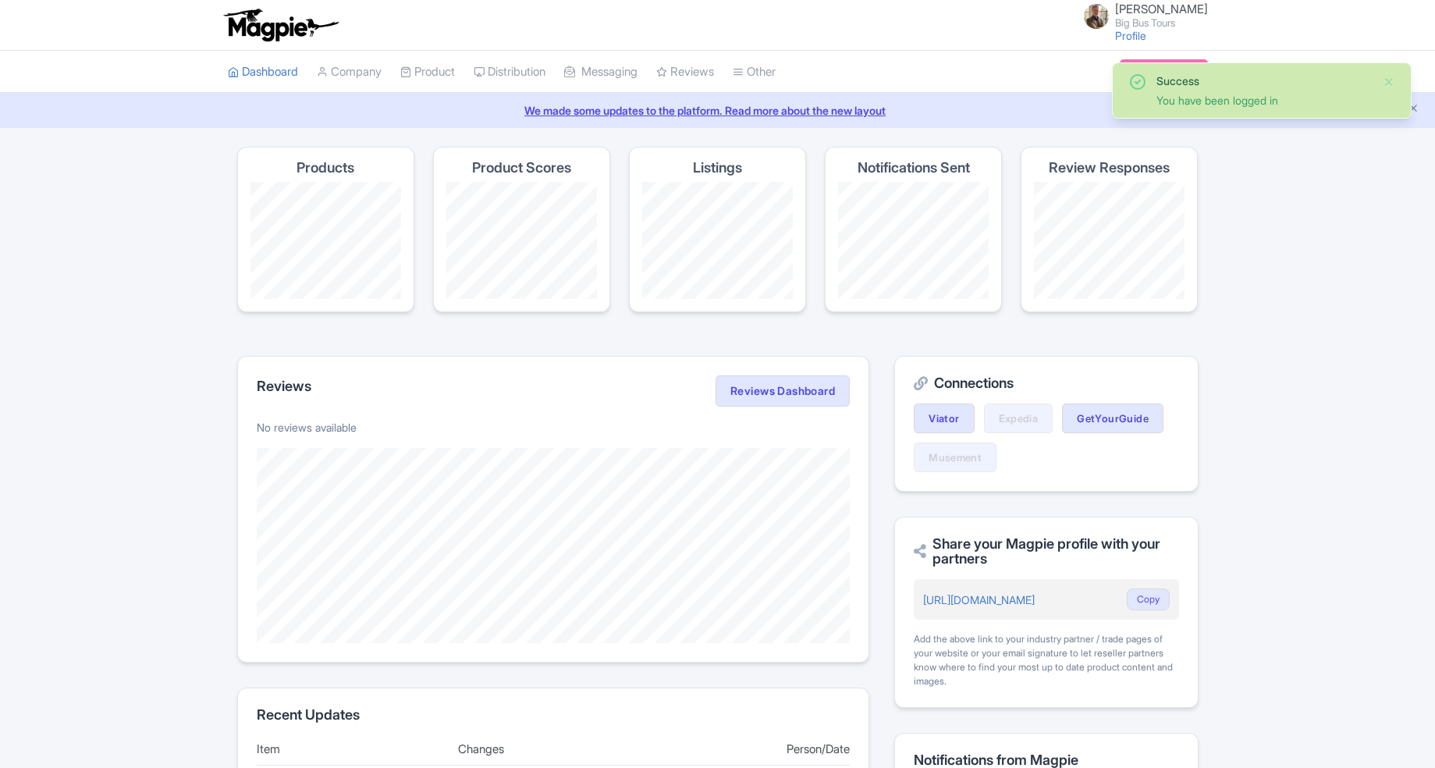 This screenshot has height=768, width=1435. Describe the element at coordinates (553, 715) in the screenshot. I see `h2: Recent Updates` at that location.